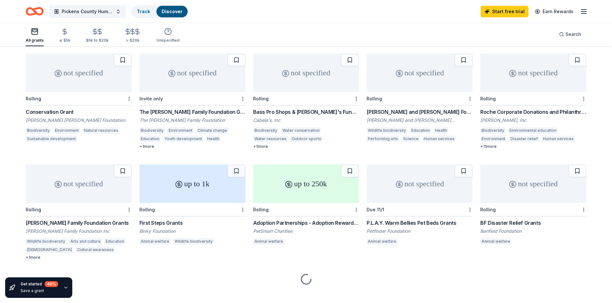 Image resolution: width=612 pixels, height=303 pixels. What do you see at coordinates (97, 40) in the screenshot?
I see `div: $5k to $20k` at bounding box center [97, 40].